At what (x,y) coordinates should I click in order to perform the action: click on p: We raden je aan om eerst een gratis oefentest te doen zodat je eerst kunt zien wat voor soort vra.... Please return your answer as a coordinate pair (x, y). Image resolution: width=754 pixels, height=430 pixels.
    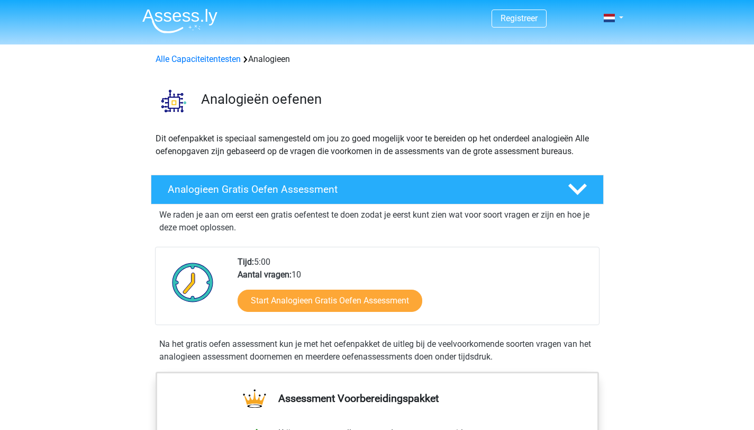
    Looking at the image, I should click on (377, 221).